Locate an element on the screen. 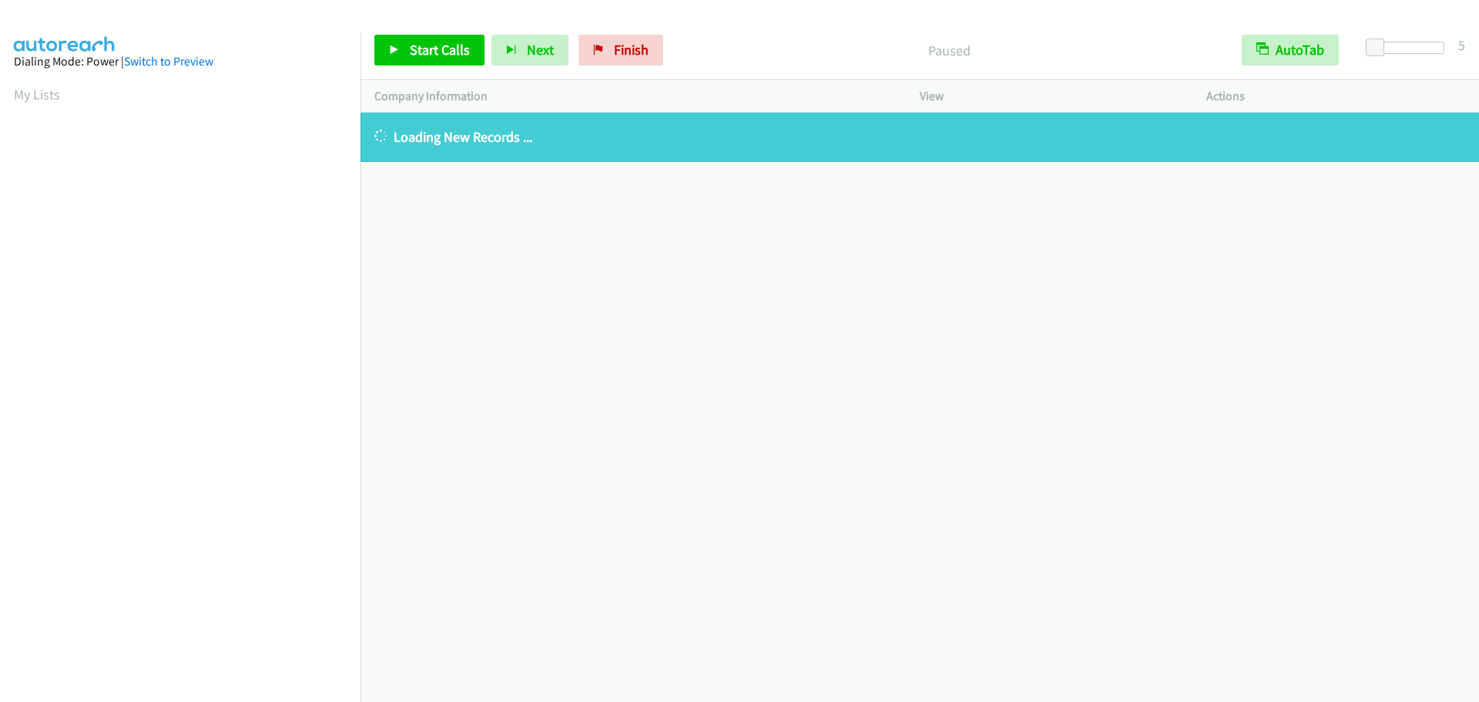 The height and width of the screenshot is (702, 1479). button: Next is located at coordinates (530, 50).